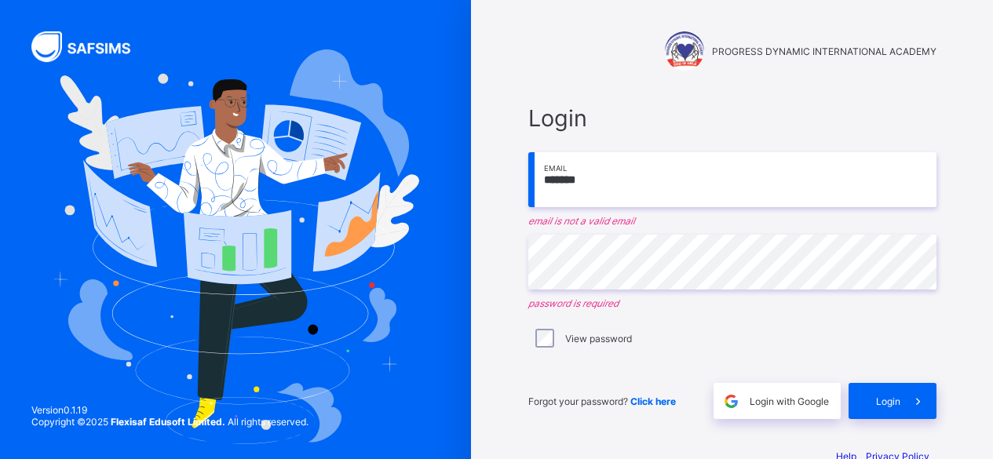 The image size is (993, 459). What do you see at coordinates (731, 401) in the screenshot?
I see `img: google.396cfc9801f0270233282035f929180a.svg` at bounding box center [731, 401].